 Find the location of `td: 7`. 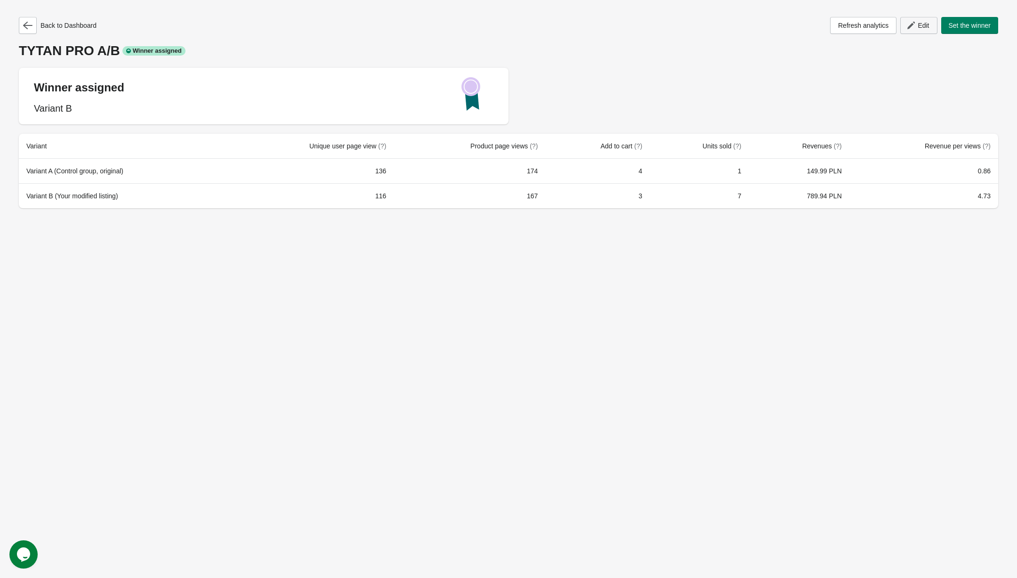

td: 7 is located at coordinates (699, 195).